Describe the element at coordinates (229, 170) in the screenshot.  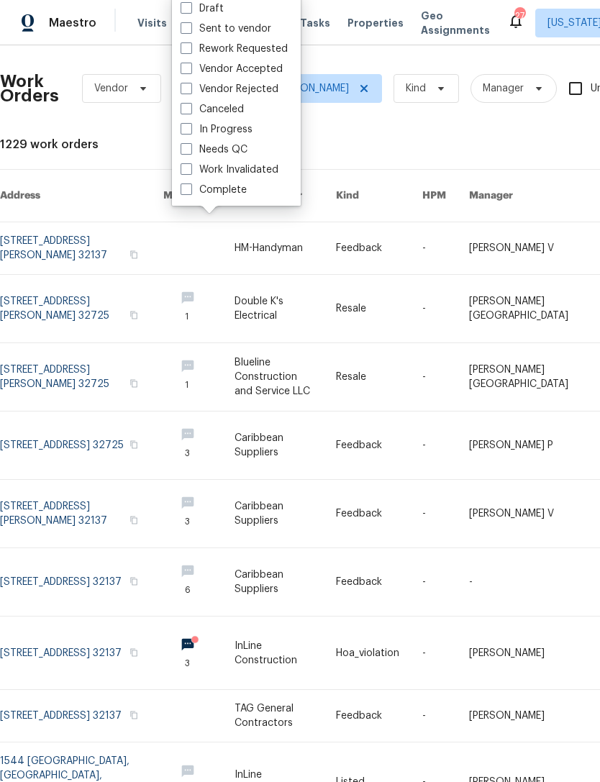
I see `label: Work Invalidated` at that location.